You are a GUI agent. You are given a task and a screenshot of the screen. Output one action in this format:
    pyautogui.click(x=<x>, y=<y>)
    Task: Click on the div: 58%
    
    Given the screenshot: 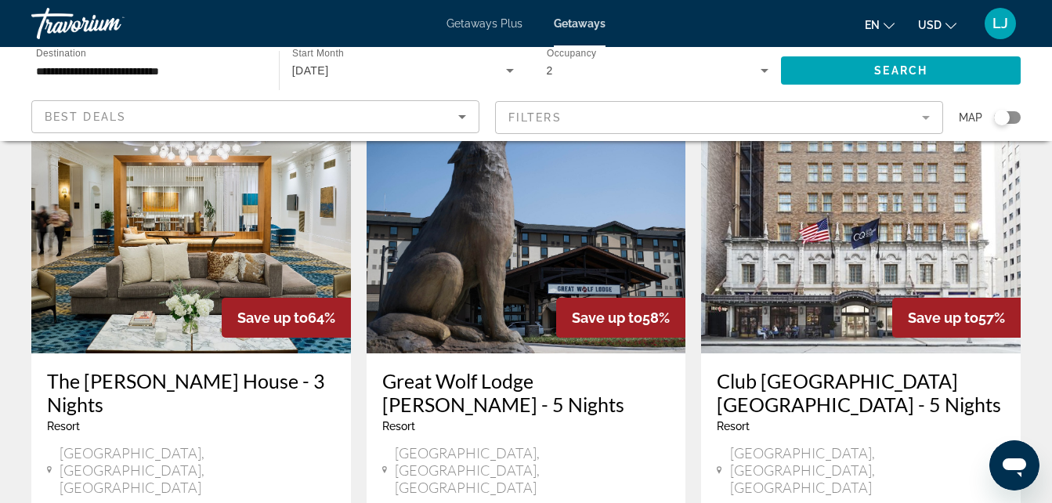 What is the action you would take?
    pyautogui.click(x=621, y=317)
    